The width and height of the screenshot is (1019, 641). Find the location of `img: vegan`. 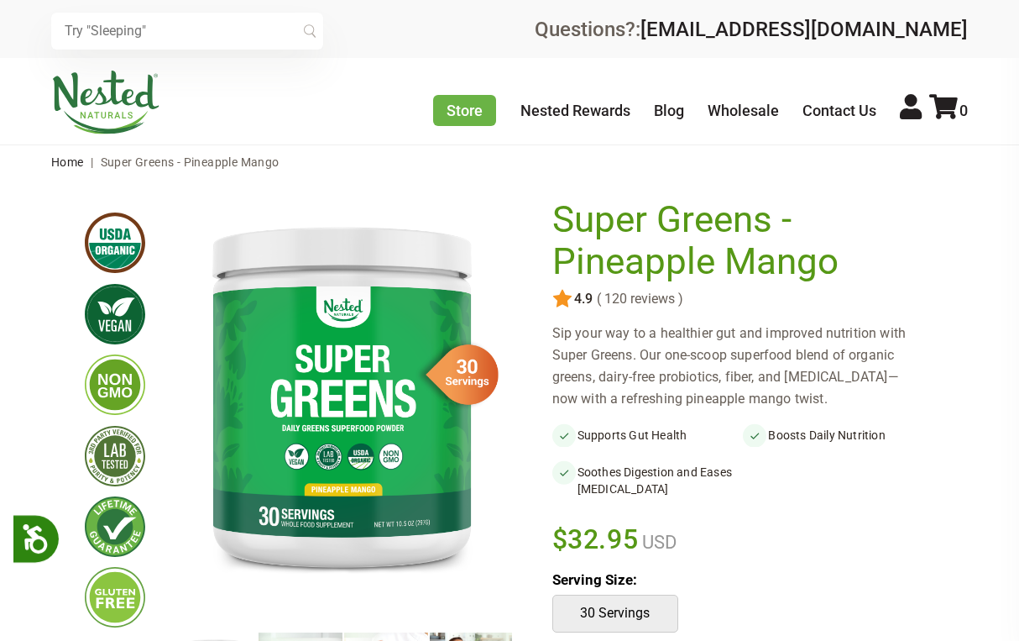

img: vegan is located at coordinates (115, 314).